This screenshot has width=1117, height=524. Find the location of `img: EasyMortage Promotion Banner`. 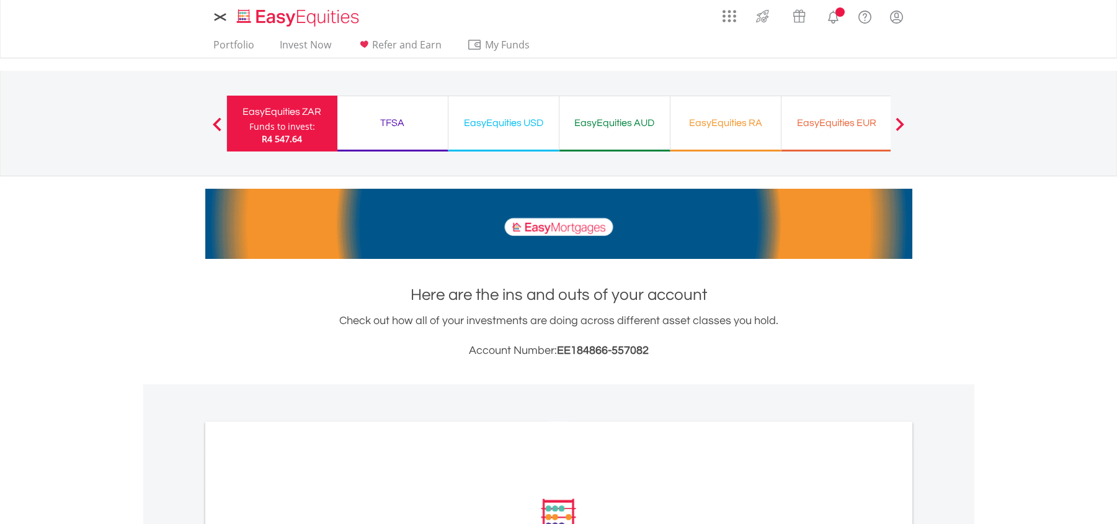

img: EasyMortage Promotion Banner is located at coordinates (559, 223).